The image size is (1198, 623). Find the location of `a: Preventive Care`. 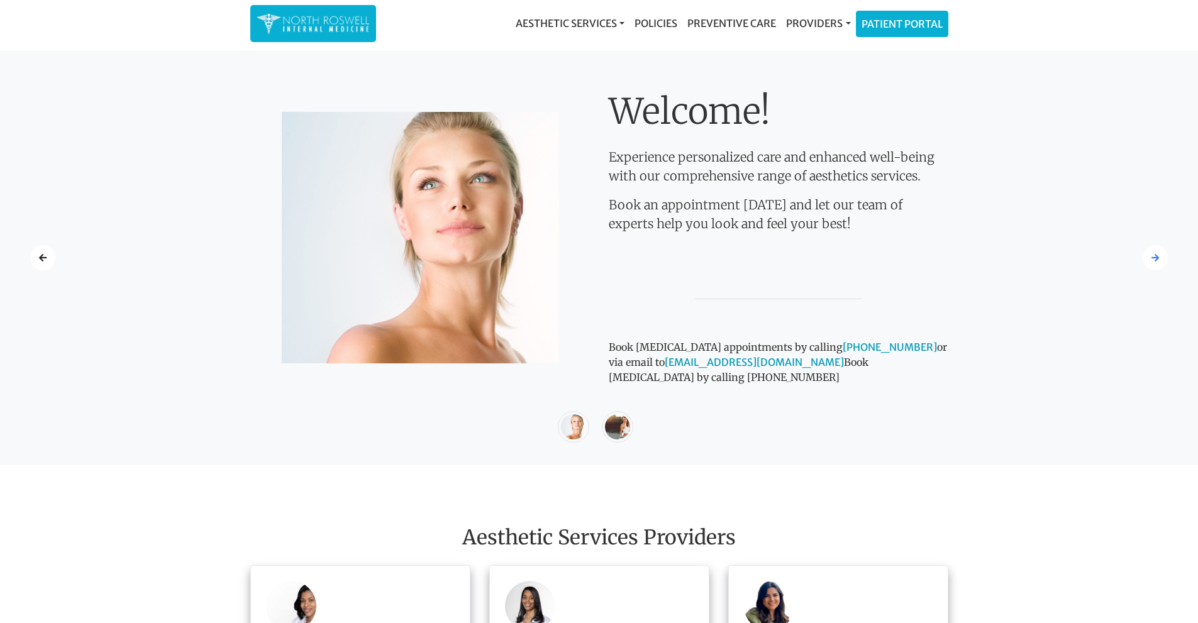

a: Preventive Care is located at coordinates (731, 23).